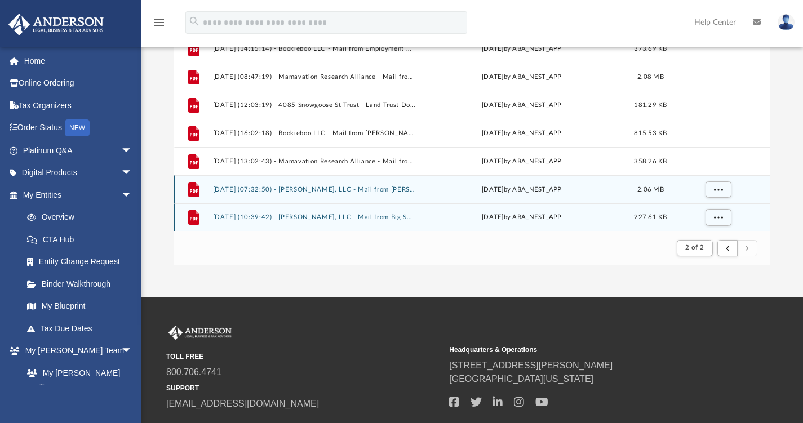  What do you see at coordinates (78, 128) in the screenshot?
I see `a: Order StatusNEW` at bounding box center [78, 128].